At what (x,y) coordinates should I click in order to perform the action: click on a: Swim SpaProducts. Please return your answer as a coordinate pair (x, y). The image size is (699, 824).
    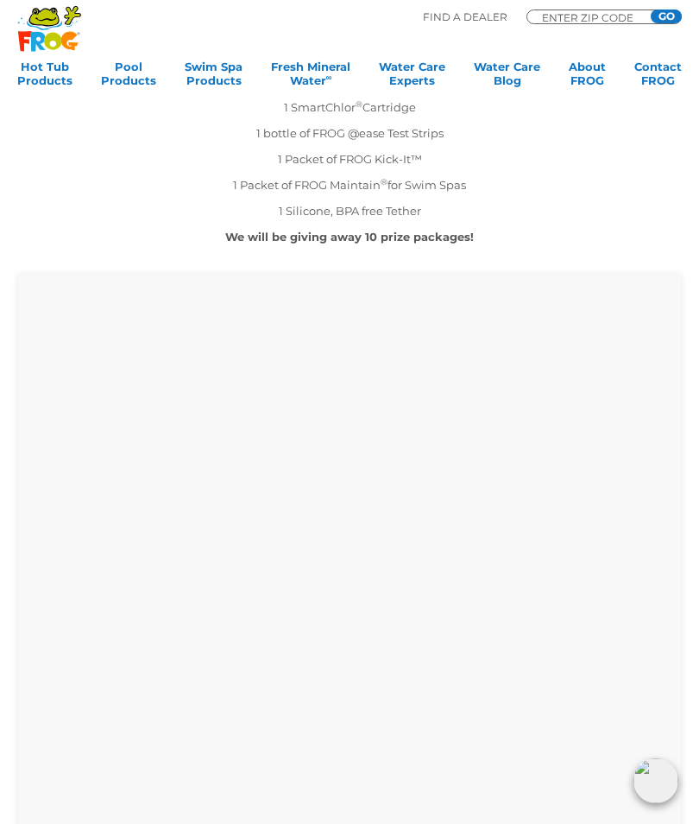
    Looking at the image, I should click on (213, 77).